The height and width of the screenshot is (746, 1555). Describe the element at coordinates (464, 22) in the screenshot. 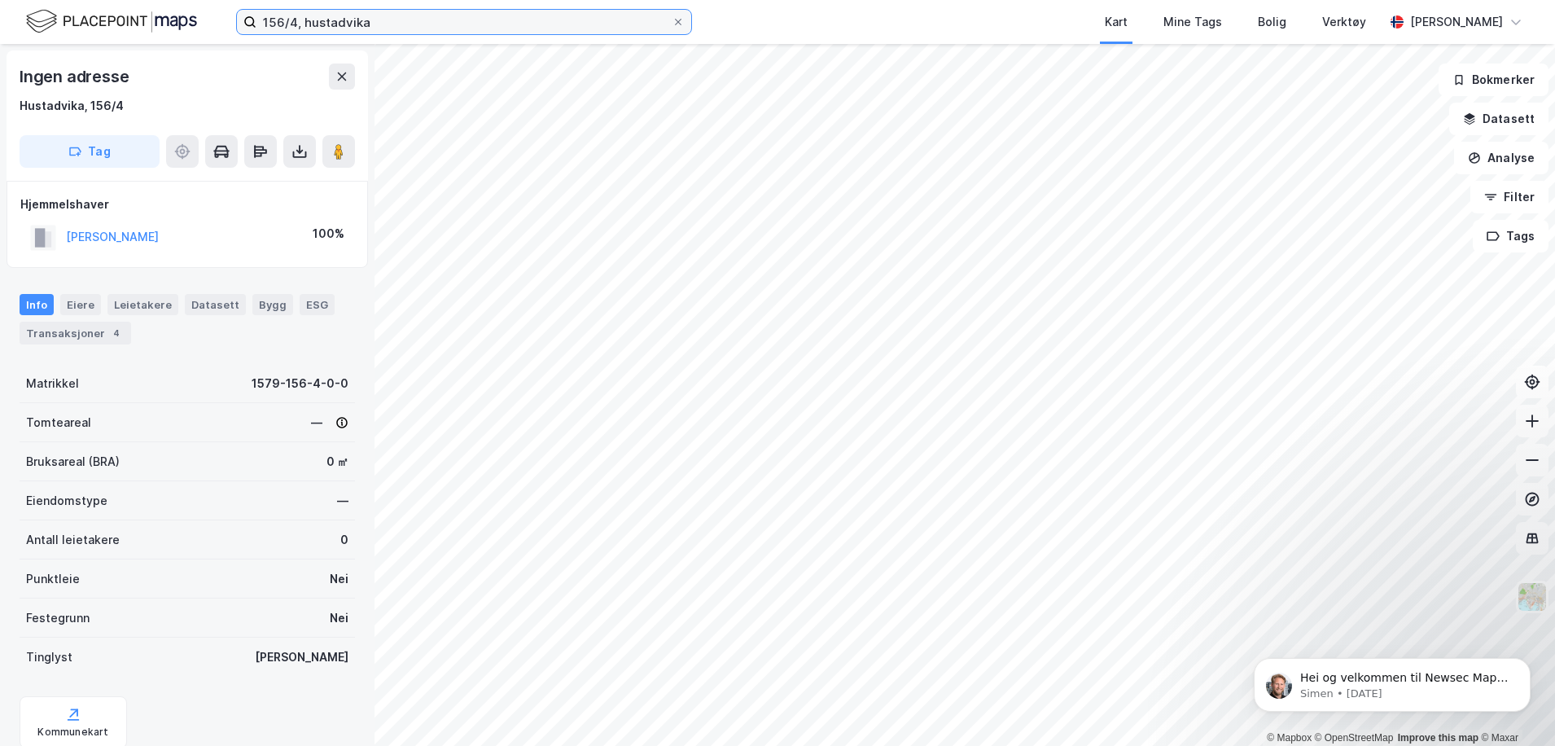

I see `input: Søk på adresse, matrikkel, gårdeiere, leietakere eller personer` at that location.